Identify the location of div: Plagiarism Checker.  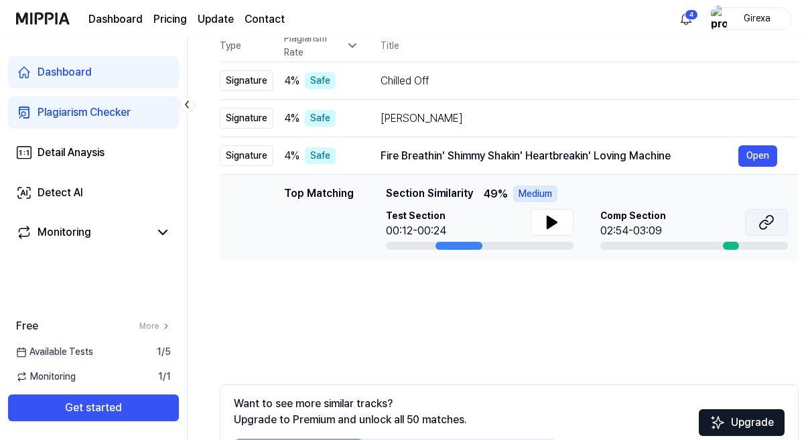
(84, 112).